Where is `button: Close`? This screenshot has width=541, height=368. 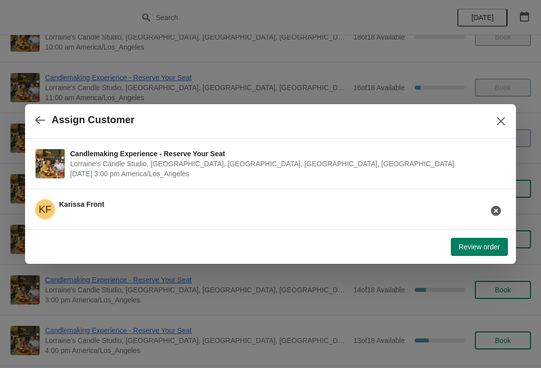
button: Close is located at coordinates (501, 121).